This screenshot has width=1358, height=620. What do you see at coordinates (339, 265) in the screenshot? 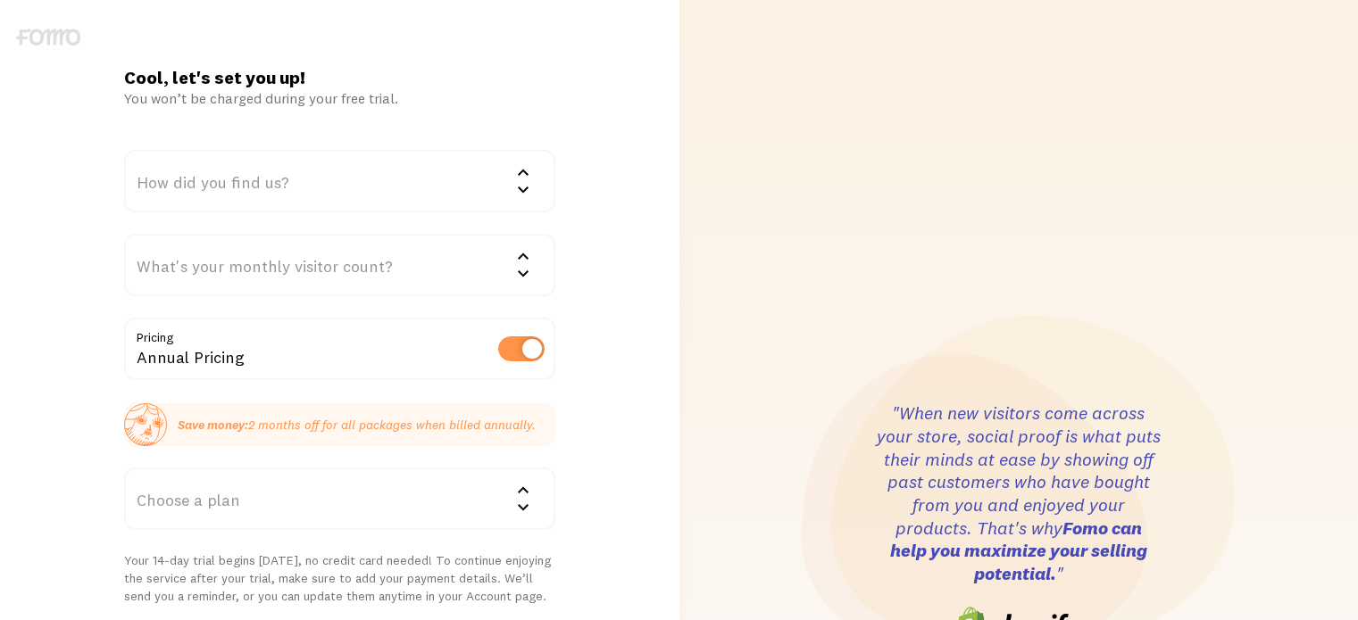
I see `div: What's your monthly visitor count?` at bounding box center [339, 265].